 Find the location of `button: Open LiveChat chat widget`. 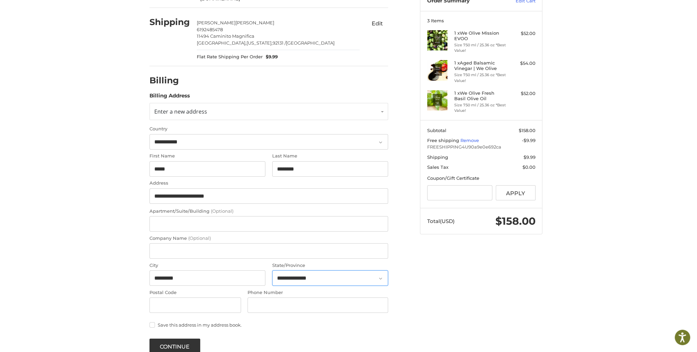

button: Open LiveChat chat widget is located at coordinates (83, 13).